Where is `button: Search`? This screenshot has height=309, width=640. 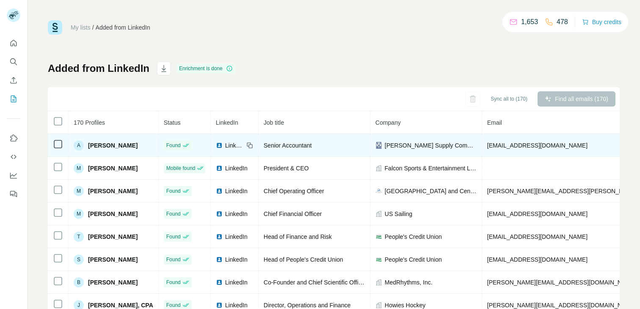 button: Search is located at coordinates (14, 62).